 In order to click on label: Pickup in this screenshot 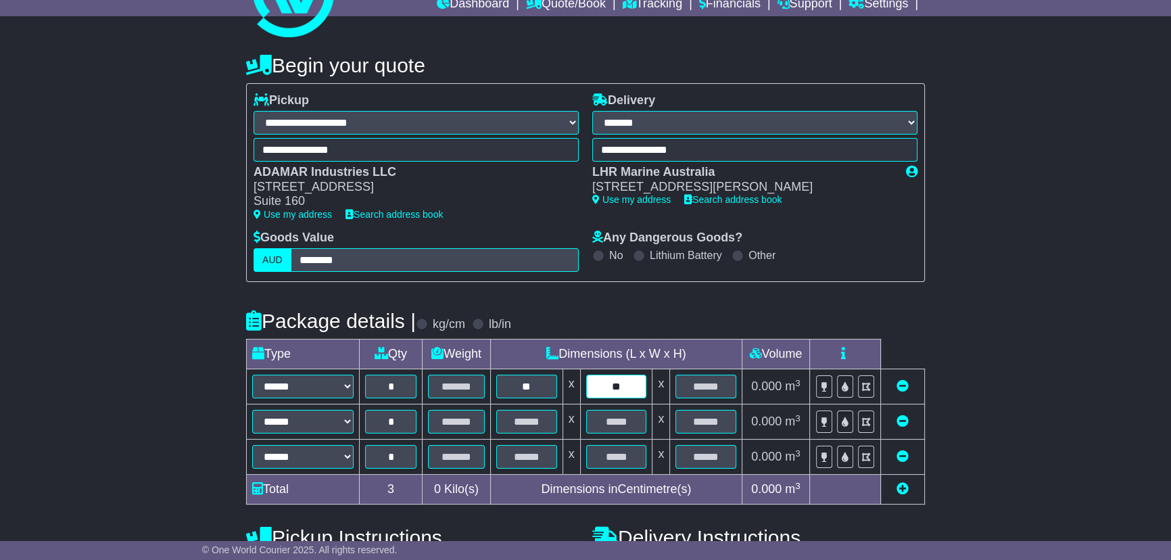, I will do `click(281, 101)`.